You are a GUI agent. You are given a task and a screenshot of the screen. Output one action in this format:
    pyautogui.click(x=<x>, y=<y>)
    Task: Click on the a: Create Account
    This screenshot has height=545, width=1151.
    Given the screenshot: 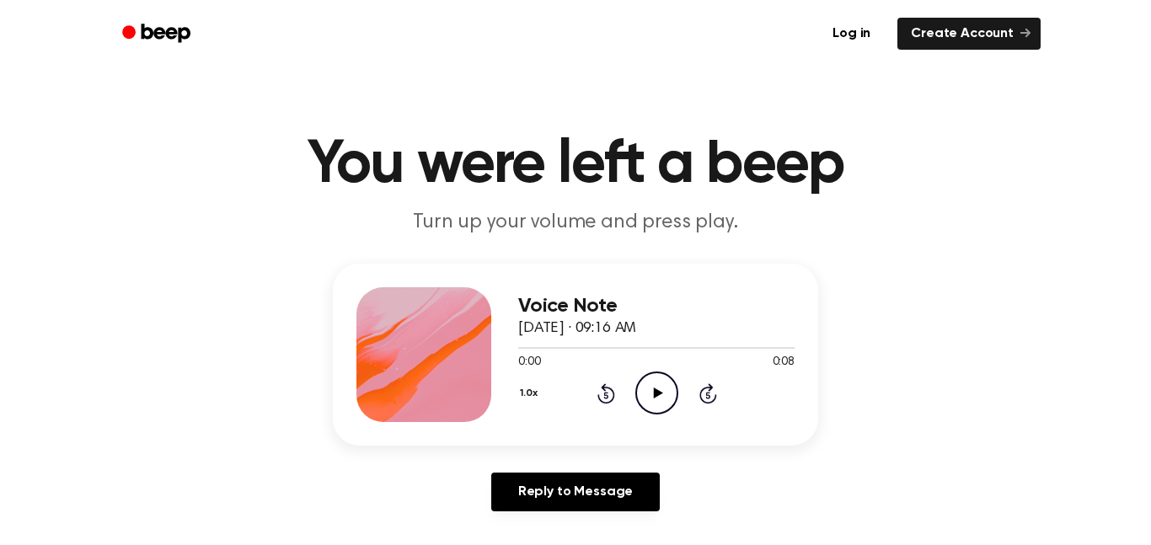 What is the action you would take?
    pyautogui.click(x=969, y=34)
    